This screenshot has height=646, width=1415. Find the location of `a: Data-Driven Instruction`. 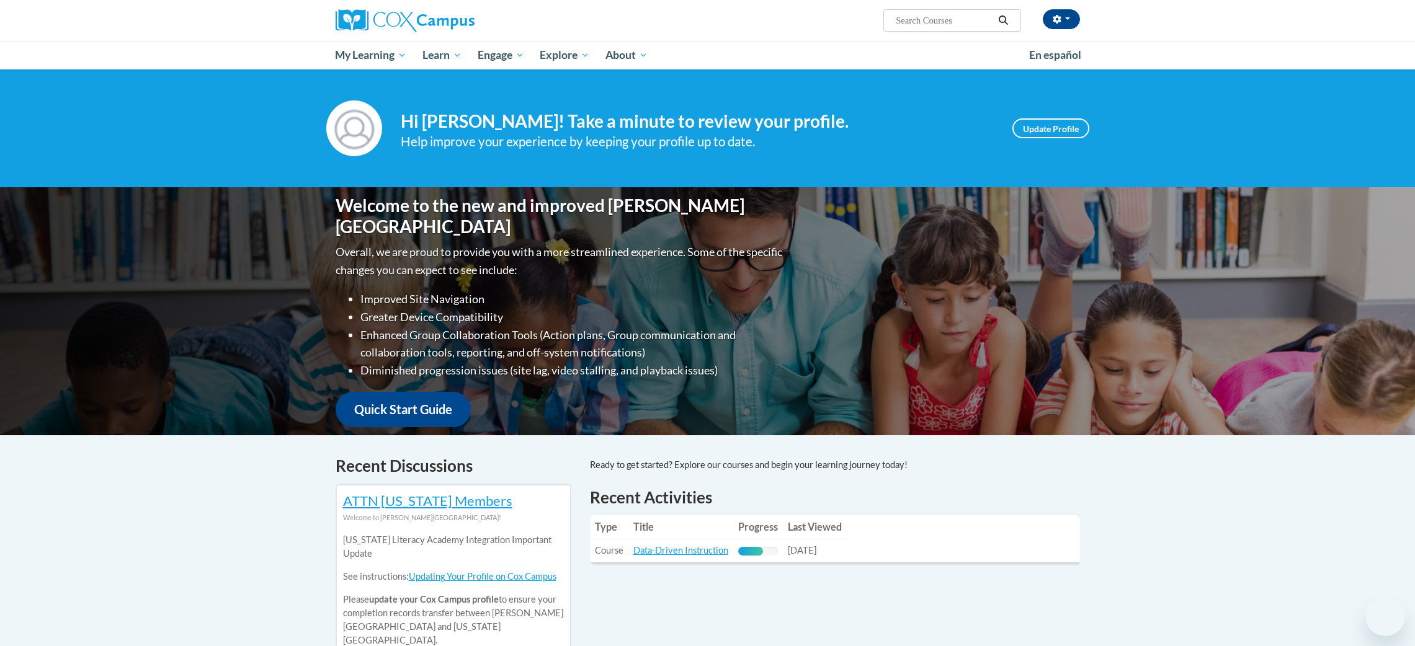

a: Data-Driven Instruction is located at coordinates (680, 550).